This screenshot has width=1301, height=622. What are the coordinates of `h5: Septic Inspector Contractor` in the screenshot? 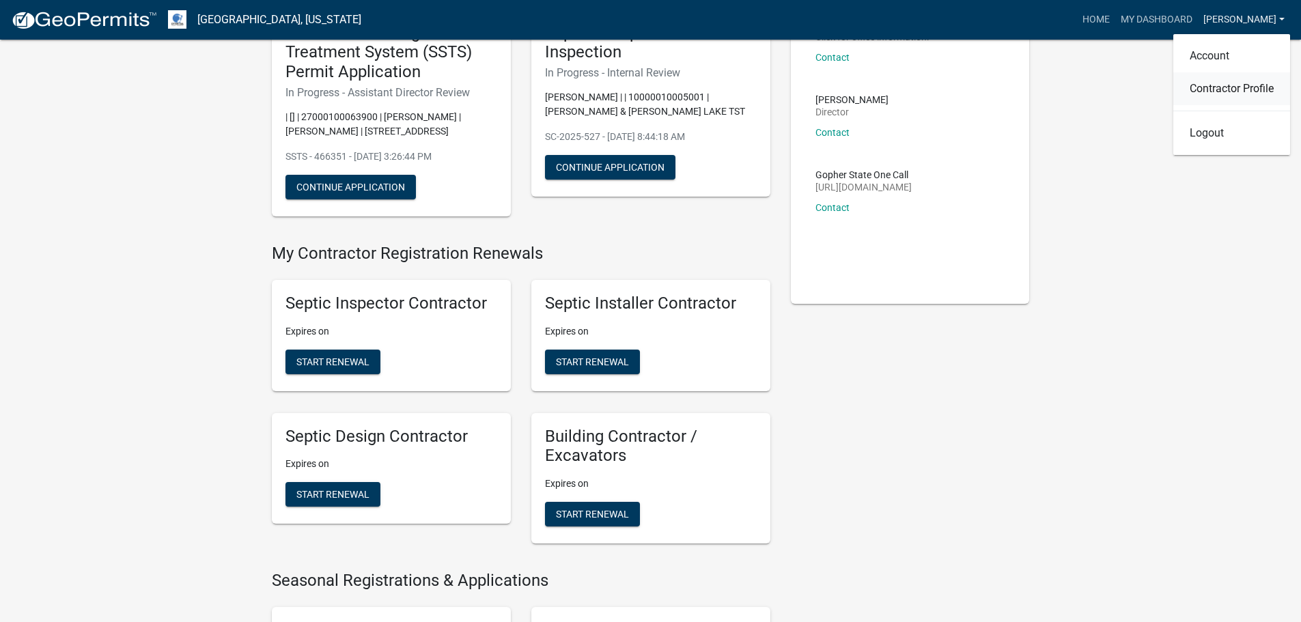 It's located at (391, 303).